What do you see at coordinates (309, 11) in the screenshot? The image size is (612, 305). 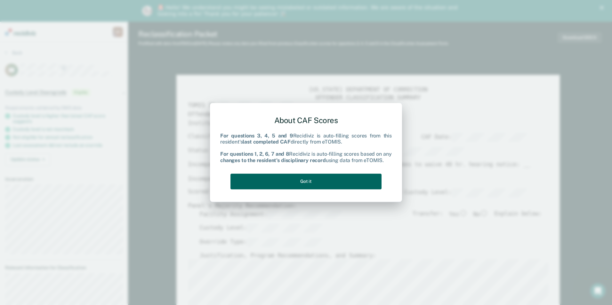 I see `div: 🚨 Hello! We understand you might be seeing mislabeled or outdated information. We are aware of th...` at bounding box center [309, 11].